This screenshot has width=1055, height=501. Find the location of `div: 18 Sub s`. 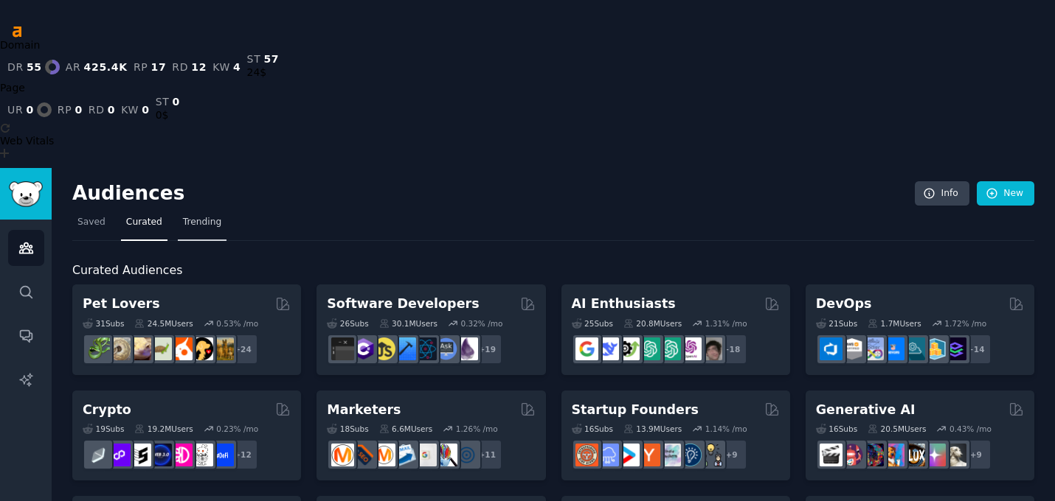

div: 18 Sub s is located at coordinates (347, 429).